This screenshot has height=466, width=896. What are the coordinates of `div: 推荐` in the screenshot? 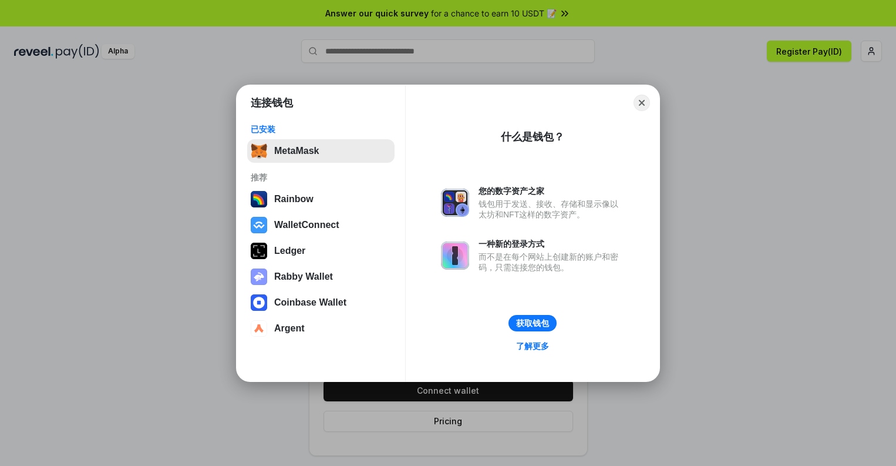 It's located at (321, 177).